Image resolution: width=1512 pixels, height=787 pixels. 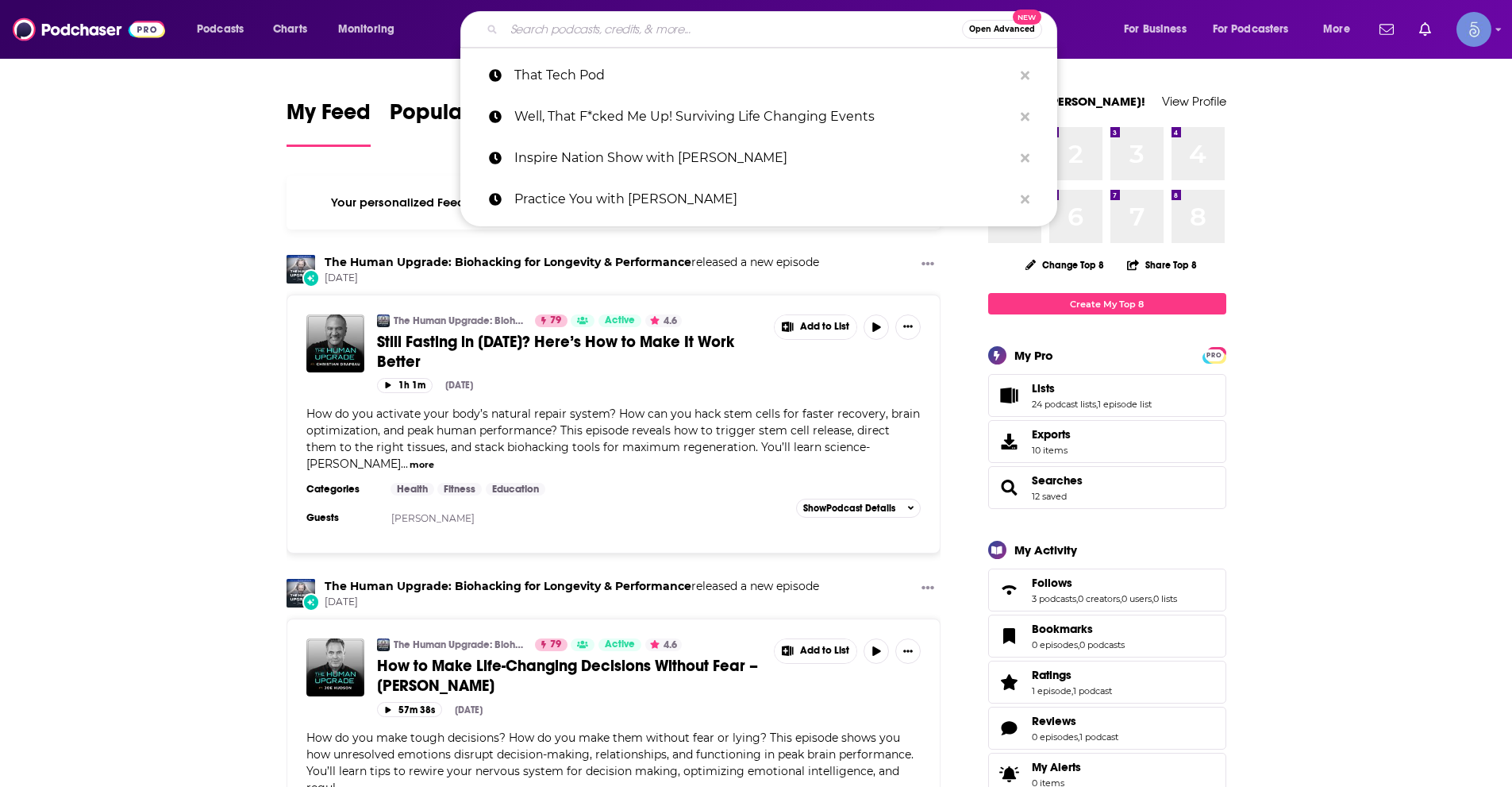 What do you see at coordinates (759, 117) in the screenshot?
I see `a: Well, That F*cked Me Up! Surviving Life Changing Events` at bounding box center [759, 117].